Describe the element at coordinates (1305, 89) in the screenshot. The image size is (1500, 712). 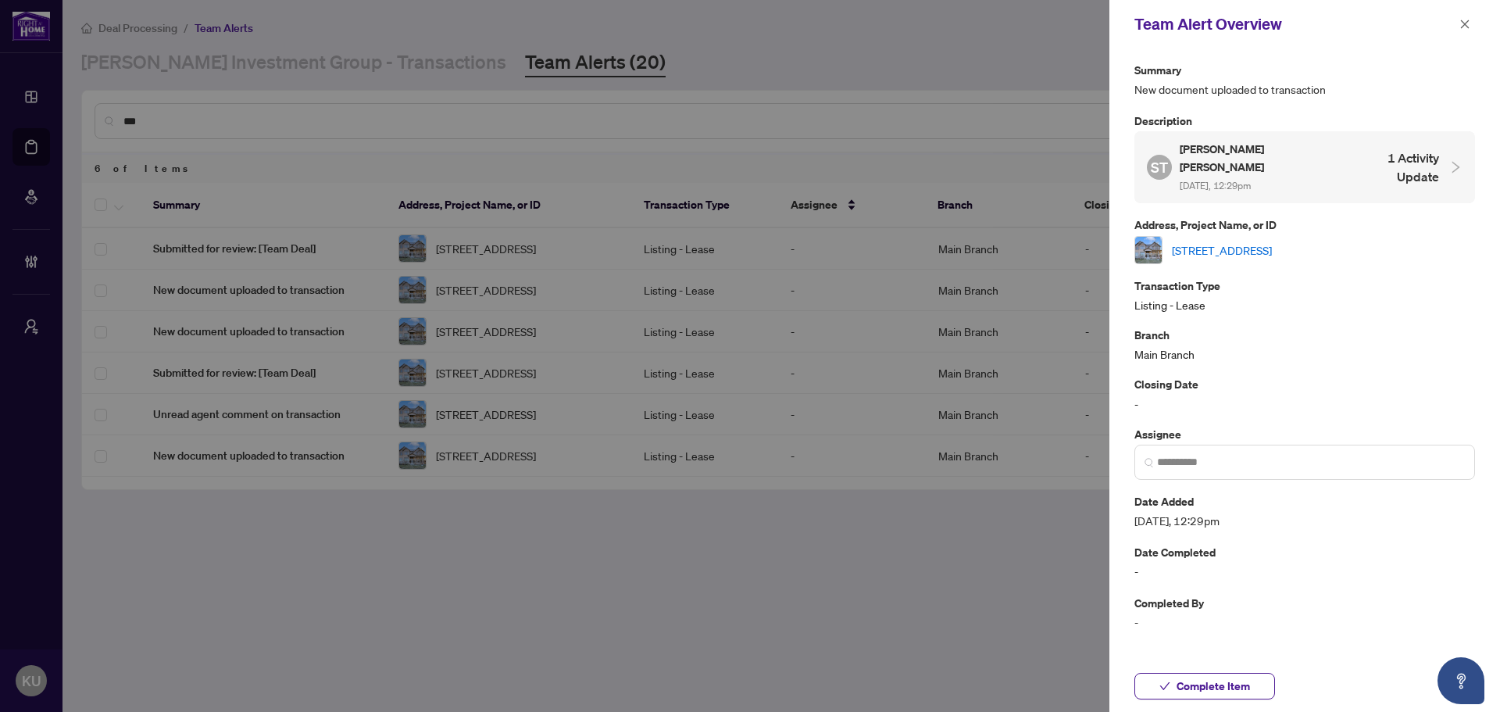
I see `span: New document uploaded to transaction` at that location.